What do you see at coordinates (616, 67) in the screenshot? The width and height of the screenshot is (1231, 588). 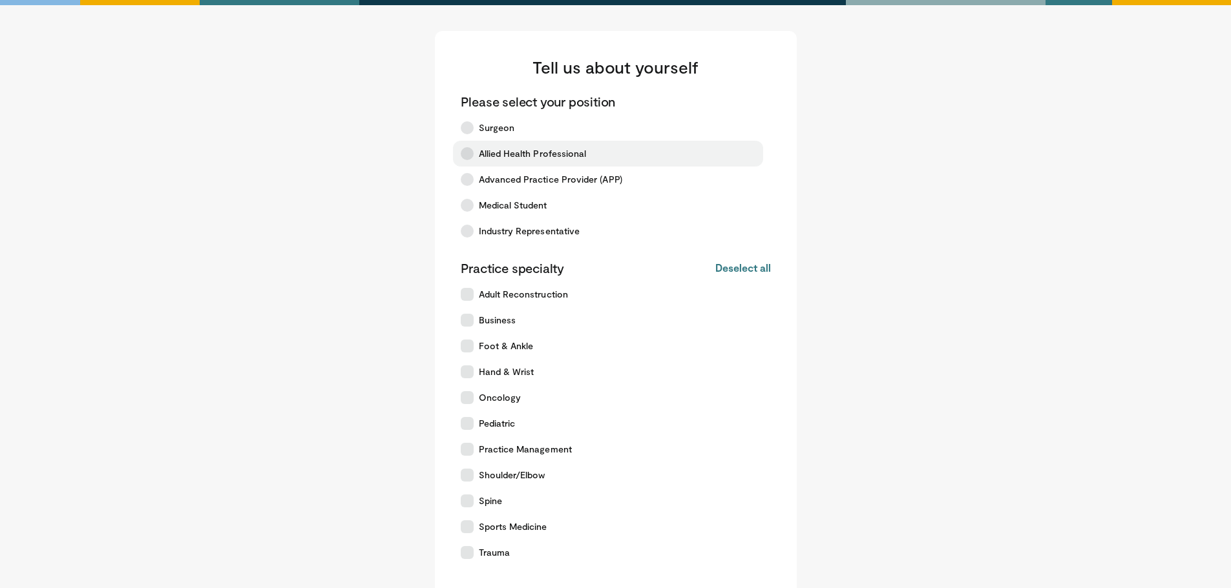 I see `h3: Tell us about yourself` at bounding box center [616, 67].